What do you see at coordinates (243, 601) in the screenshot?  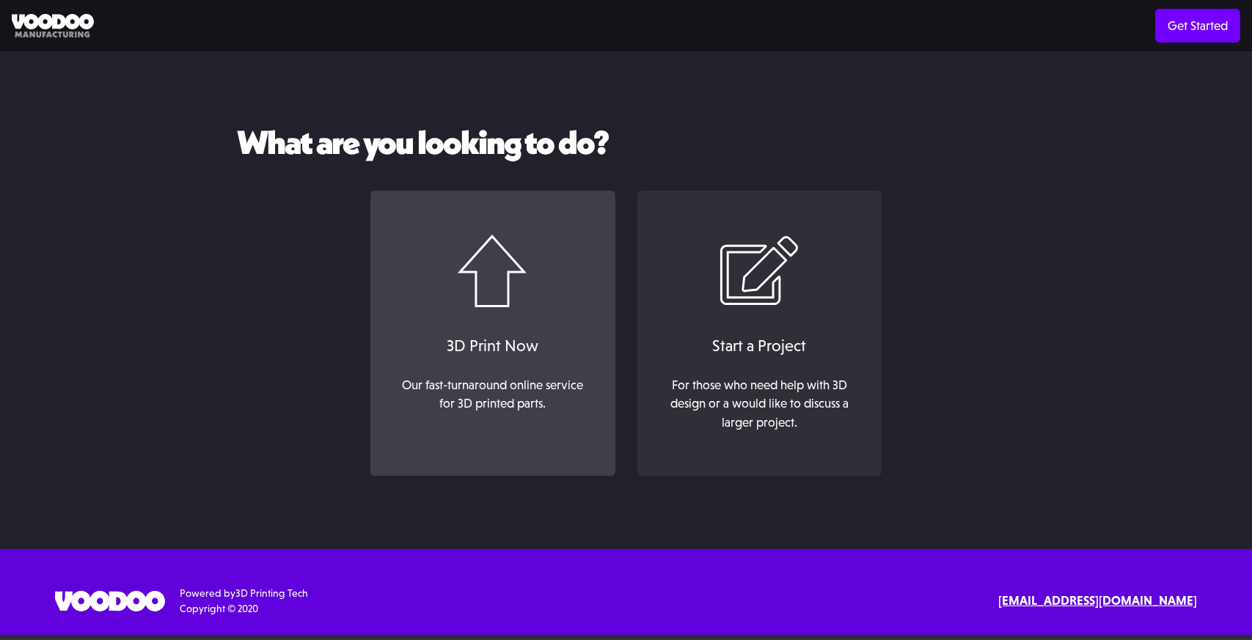 I see `div: Powered by Copyright © 2020` at bounding box center [243, 601].